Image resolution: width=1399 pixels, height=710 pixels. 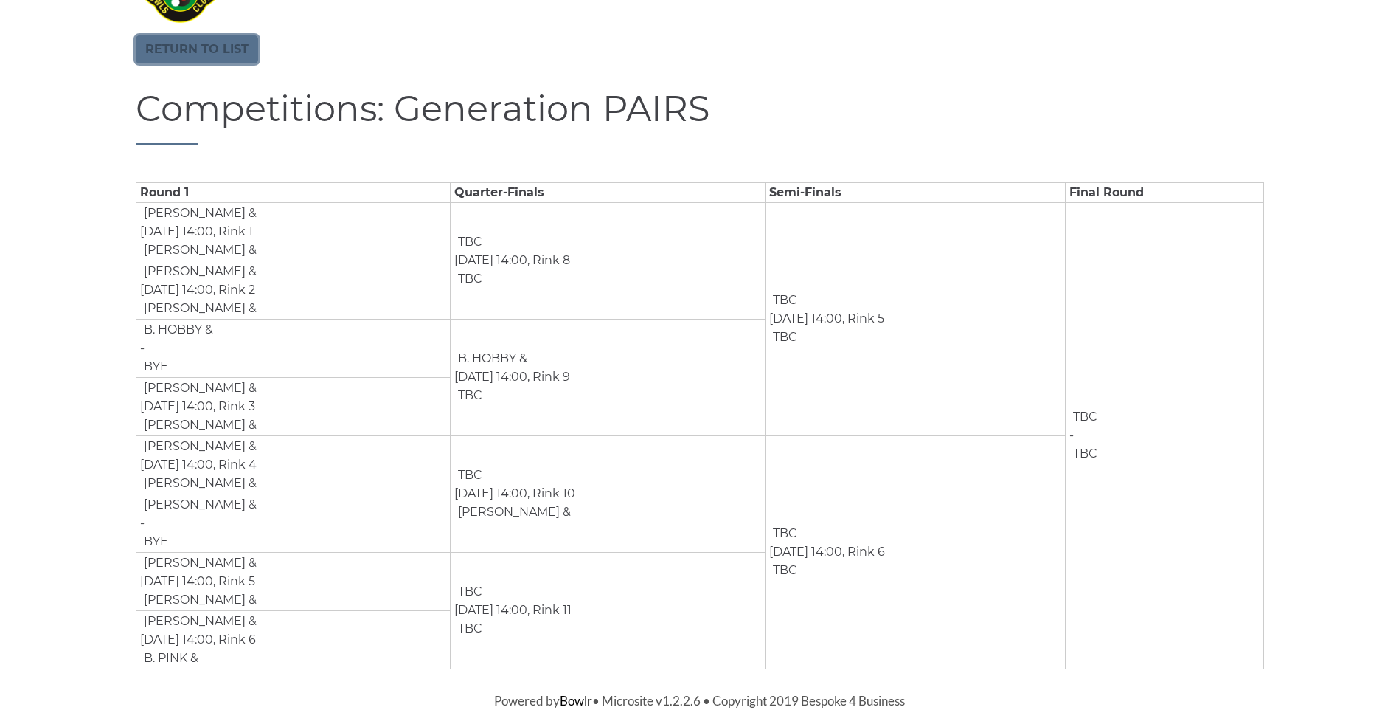 What do you see at coordinates (170, 658) in the screenshot?
I see `td: B. PINK &` at bounding box center [170, 658].